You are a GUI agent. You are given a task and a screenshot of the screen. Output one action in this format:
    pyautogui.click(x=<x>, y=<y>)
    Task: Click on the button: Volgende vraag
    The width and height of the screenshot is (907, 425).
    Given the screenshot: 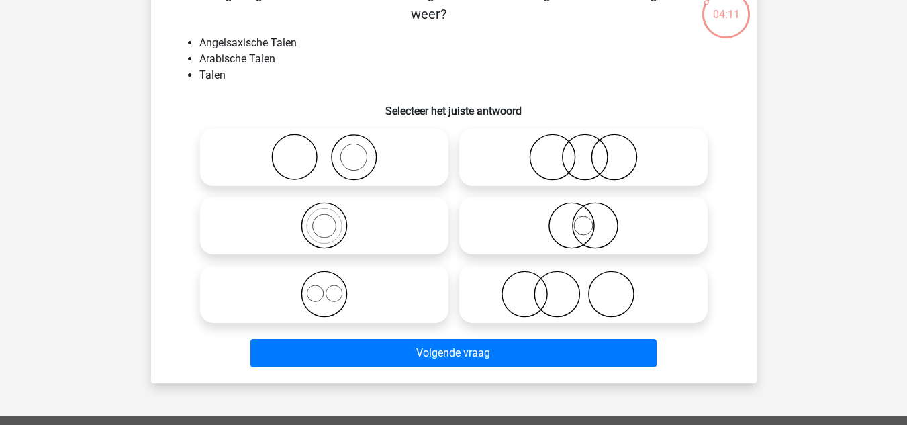 What is the action you would take?
    pyautogui.click(x=453, y=353)
    